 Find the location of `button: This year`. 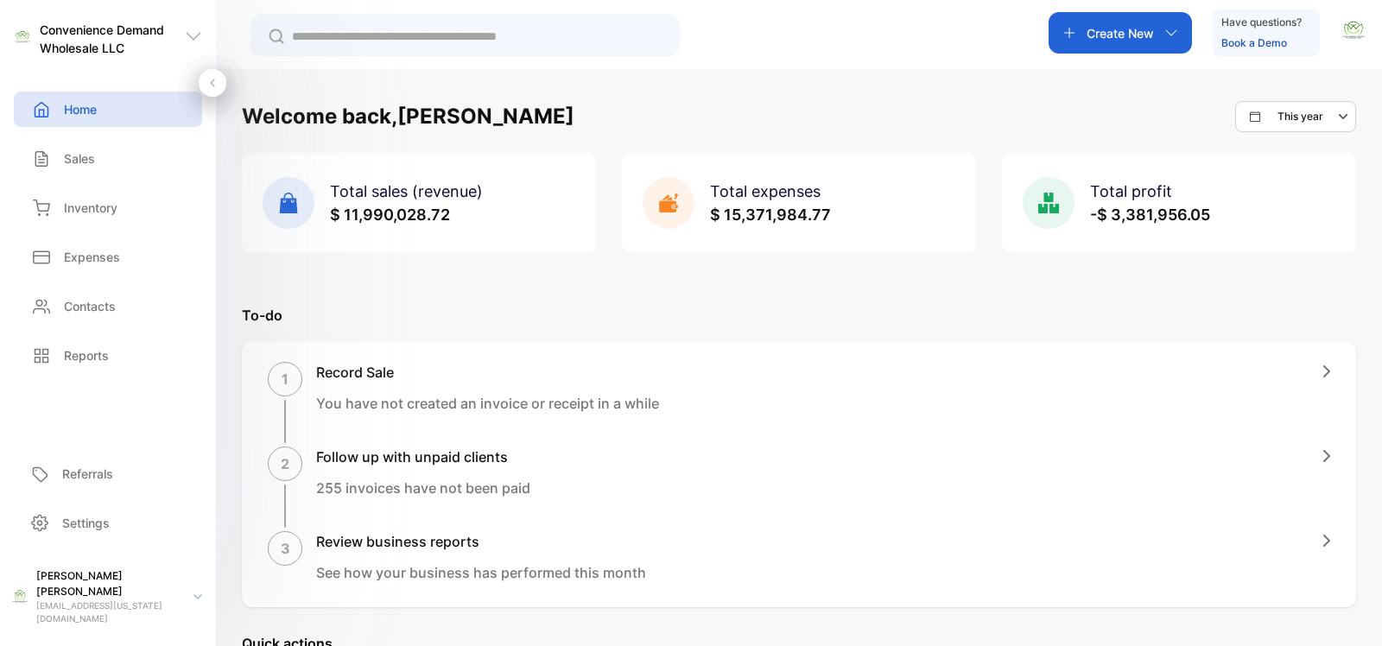

button: This year is located at coordinates (1296, 117).